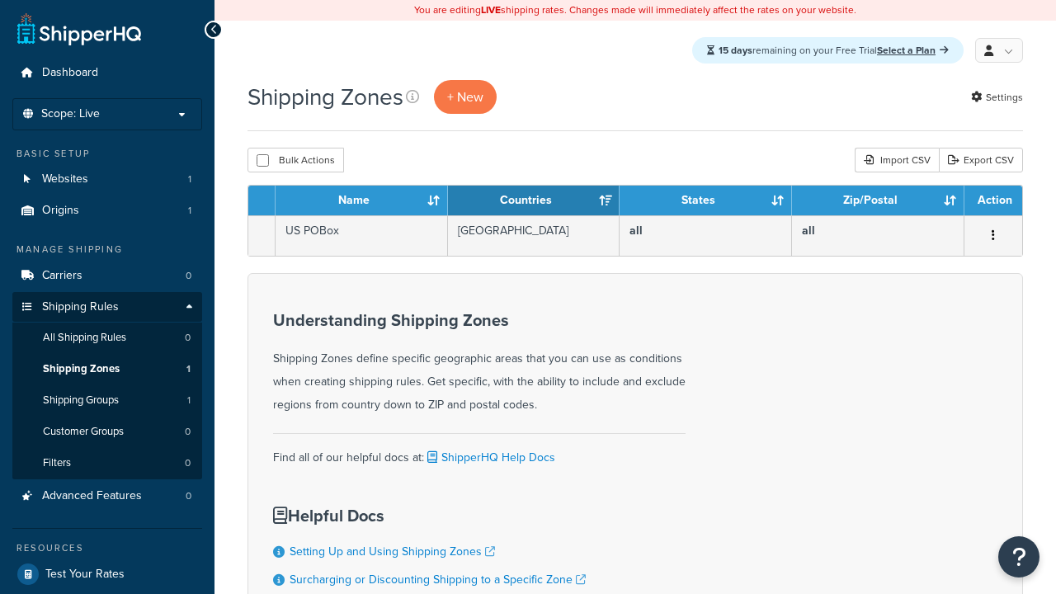  What do you see at coordinates (92, 496) in the screenshot?
I see `span: Advanced Features` at bounding box center [92, 496].